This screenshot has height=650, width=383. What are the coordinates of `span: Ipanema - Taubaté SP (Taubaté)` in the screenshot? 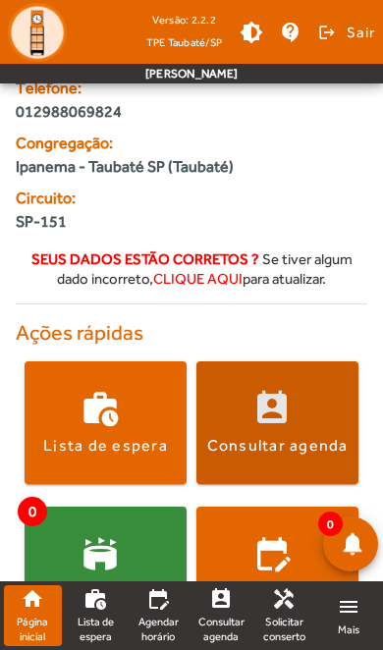 It's located at (125, 167).